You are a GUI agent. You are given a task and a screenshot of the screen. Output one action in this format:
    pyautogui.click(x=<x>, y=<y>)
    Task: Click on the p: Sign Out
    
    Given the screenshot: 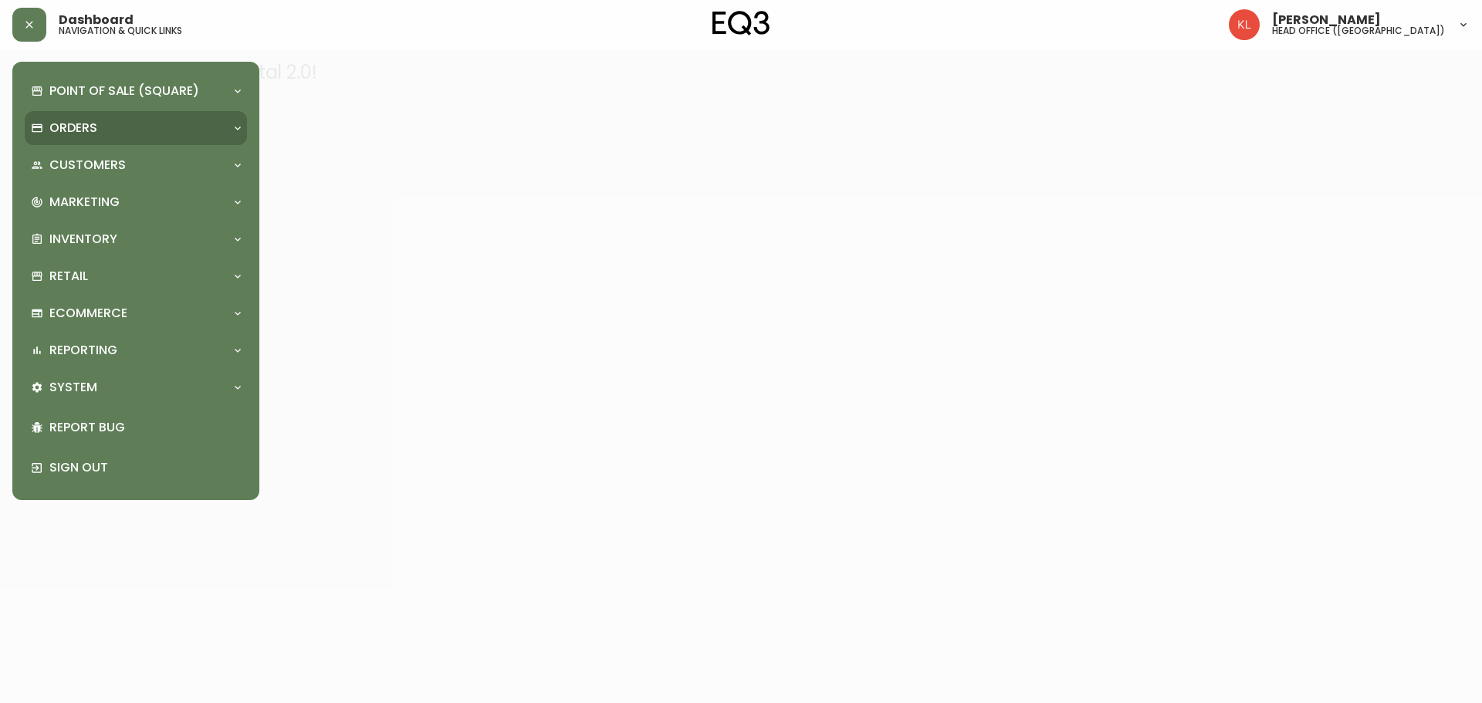 What is the action you would take?
    pyautogui.click(x=145, y=468)
    